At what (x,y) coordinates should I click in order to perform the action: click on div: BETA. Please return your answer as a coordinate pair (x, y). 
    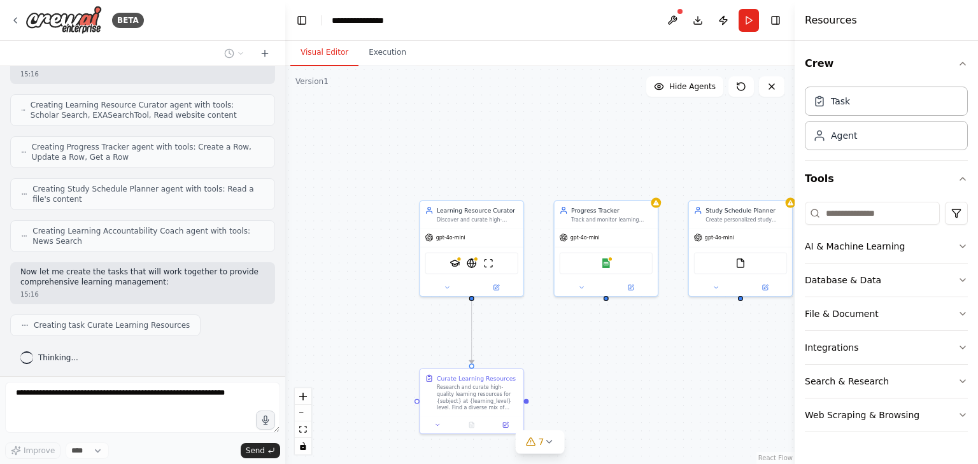
    Looking at the image, I should click on (128, 20).